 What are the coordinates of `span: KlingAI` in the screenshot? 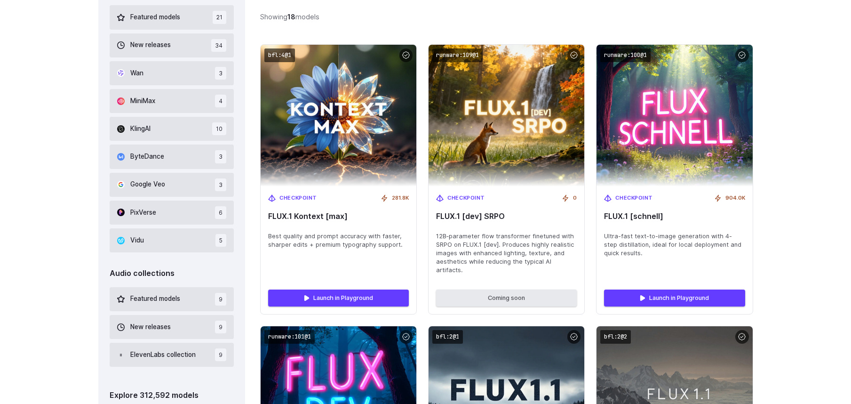 It's located at (140, 129).